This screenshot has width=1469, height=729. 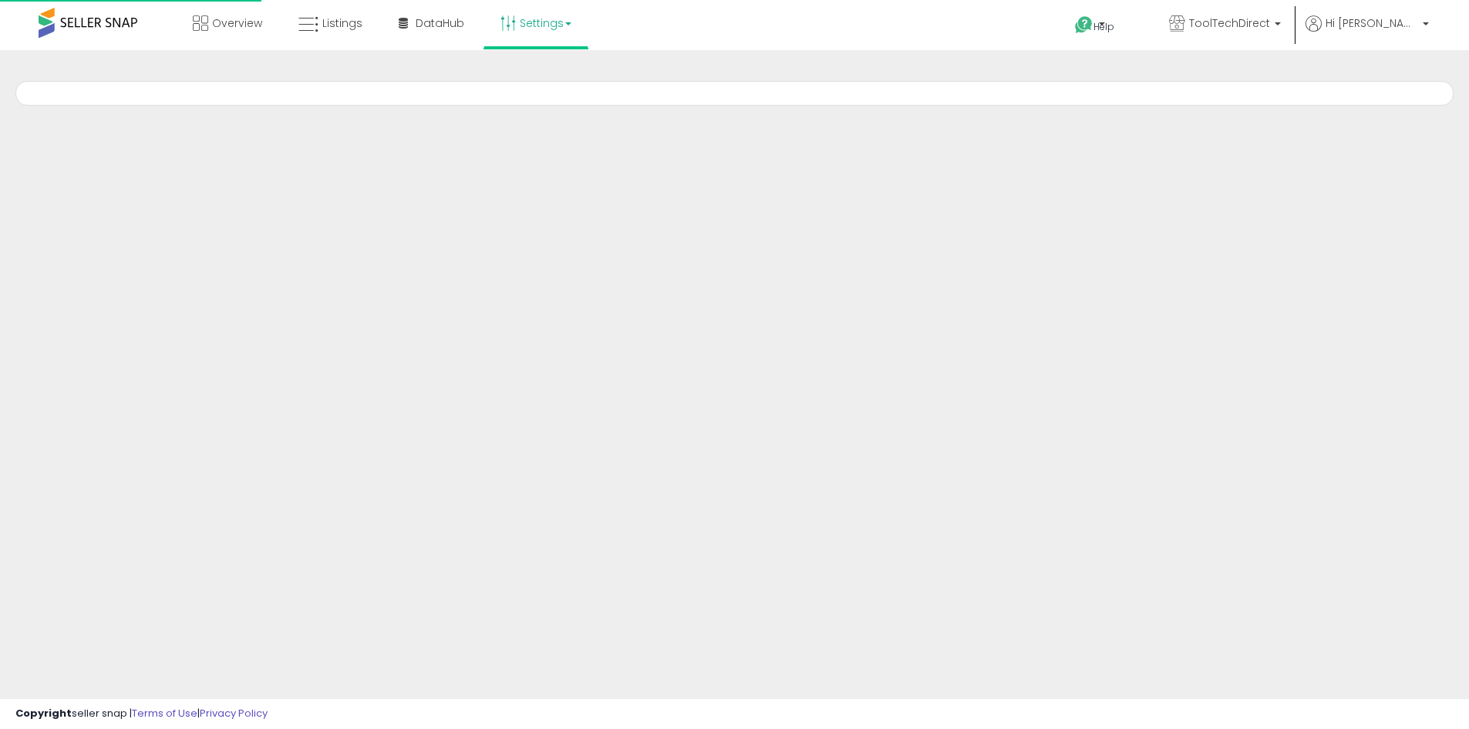 I want to click on a: Terms of Use, so click(x=164, y=713).